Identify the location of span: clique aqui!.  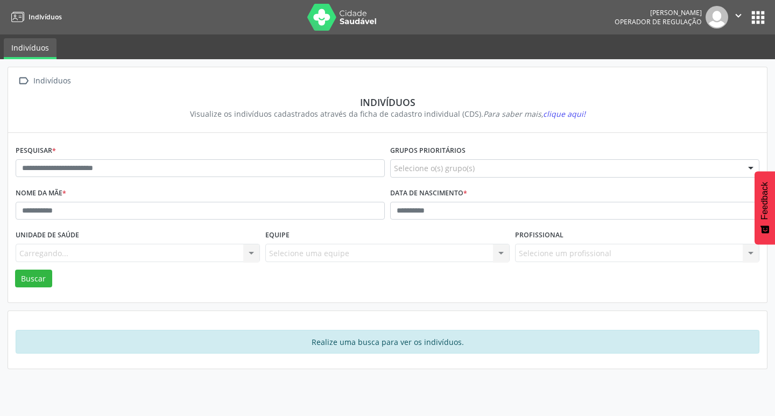
(564, 114).